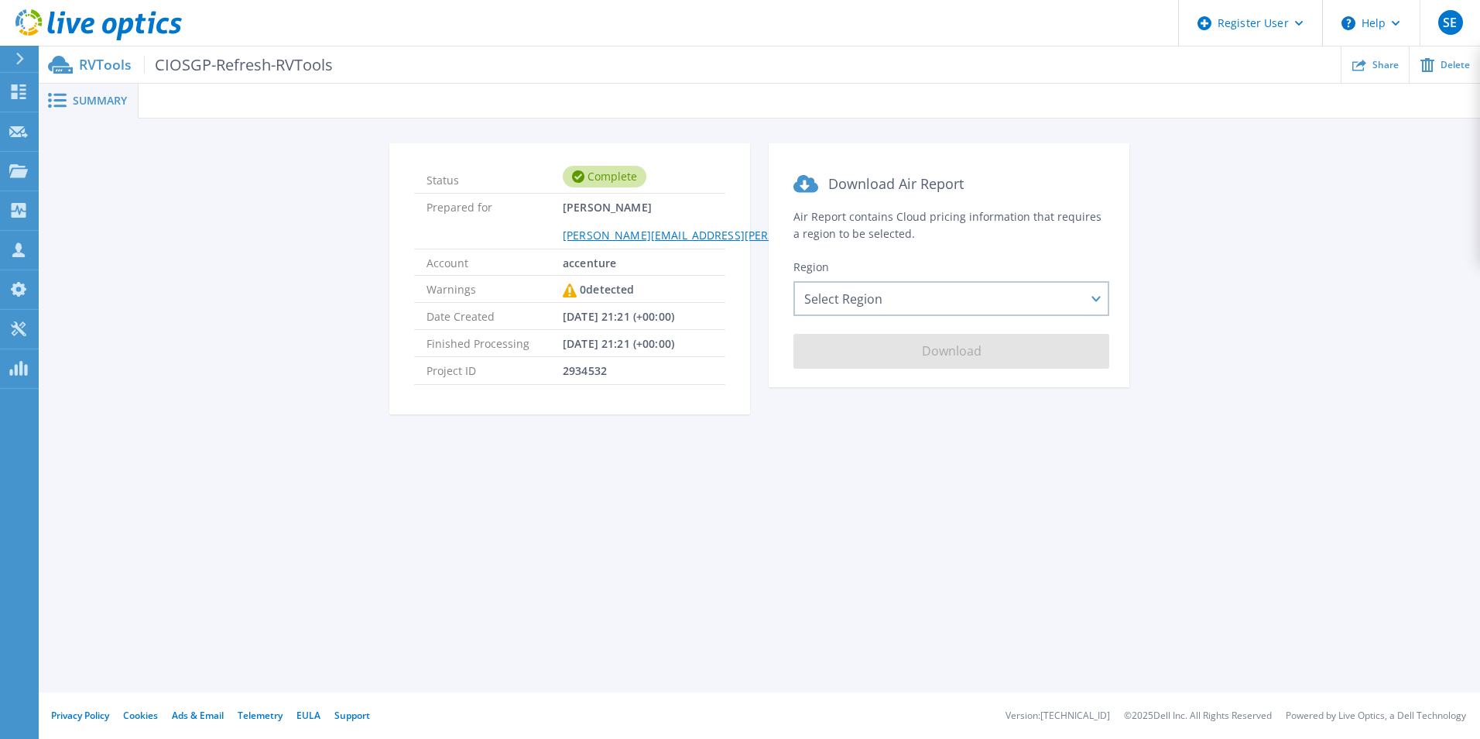 This screenshot has height=739, width=1480. What do you see at coordinates (599, 290) in the screenshot?
I see `div: 0 detected` at bounding box center [599, 290].